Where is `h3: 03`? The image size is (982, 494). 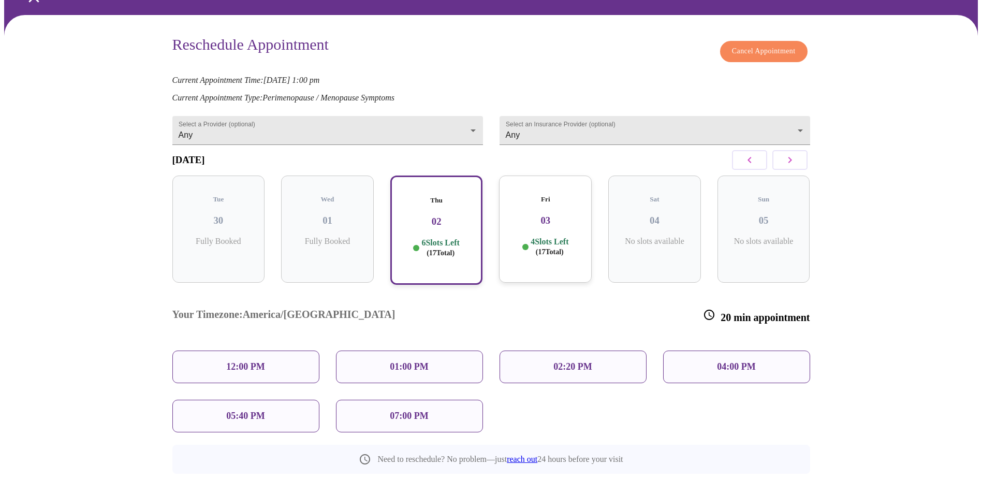 h3: 03 is located at coordinates (545, 221).